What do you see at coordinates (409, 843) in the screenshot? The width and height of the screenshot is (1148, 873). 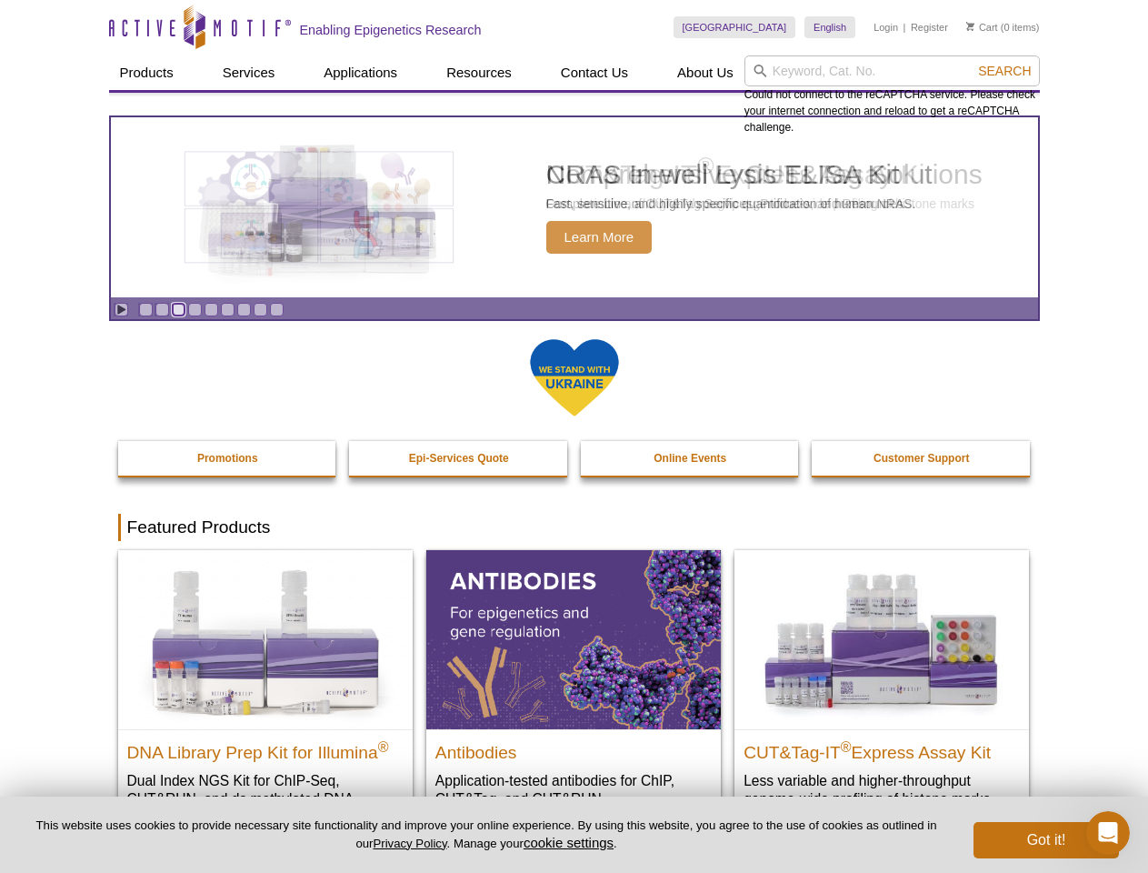 I see `a: Privacy Policy` at bounding box center [409, 843].